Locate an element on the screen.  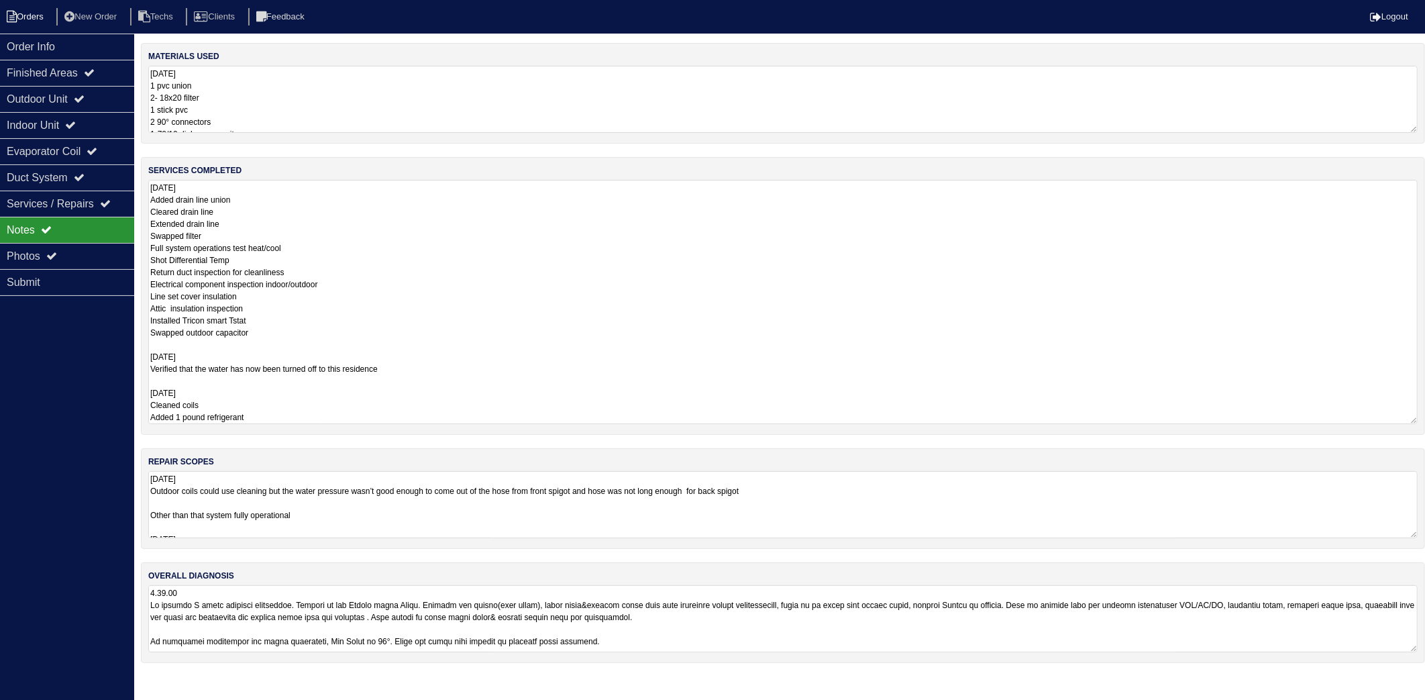
label: overall diagnosis is located at coordinates (191, 576).